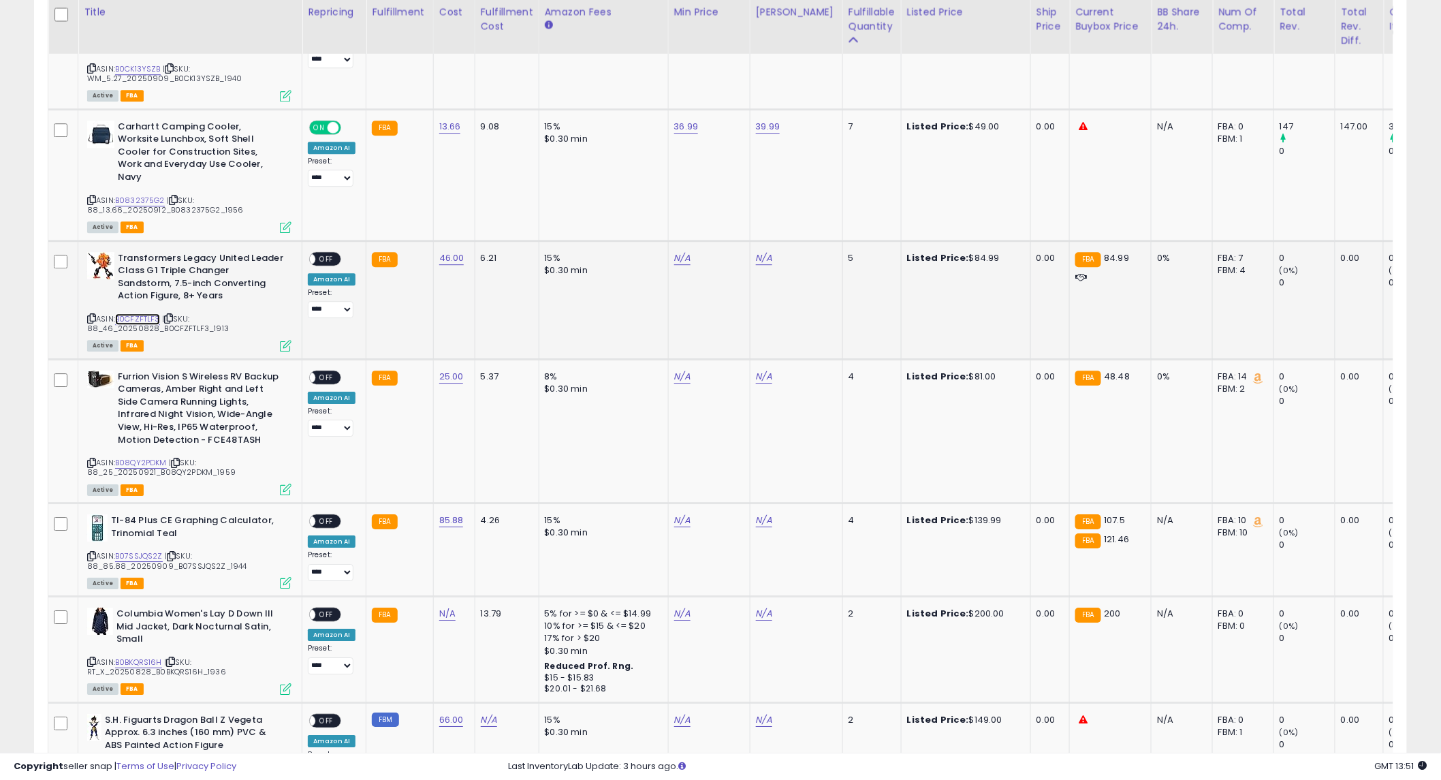 The height and width of the screenshot is (780, 1441). Describe the element at coordinates (334, 11) in the screenshot. I see `div: Repricing` at that location.